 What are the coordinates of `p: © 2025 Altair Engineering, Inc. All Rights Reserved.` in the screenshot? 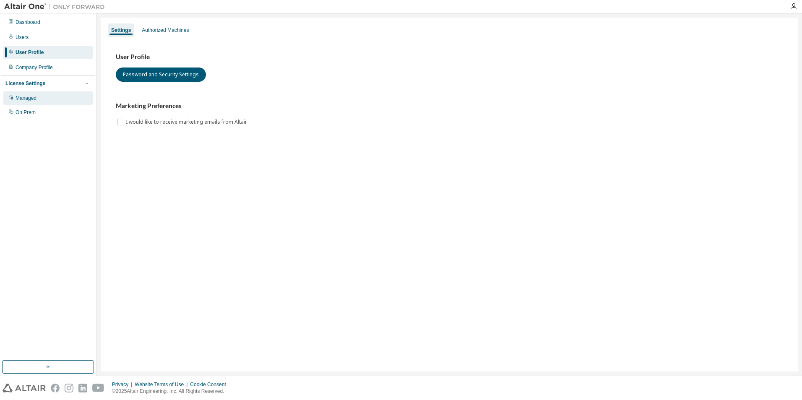 It's located at (172, 391).